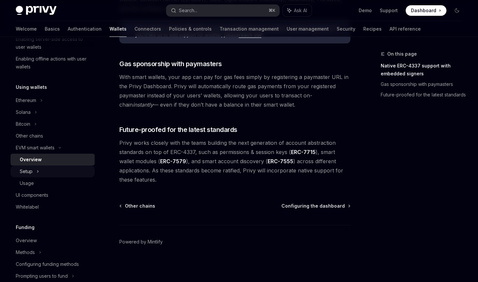 The image size is (478, 282). I want to click on span: Other chains, so click(140, 206).